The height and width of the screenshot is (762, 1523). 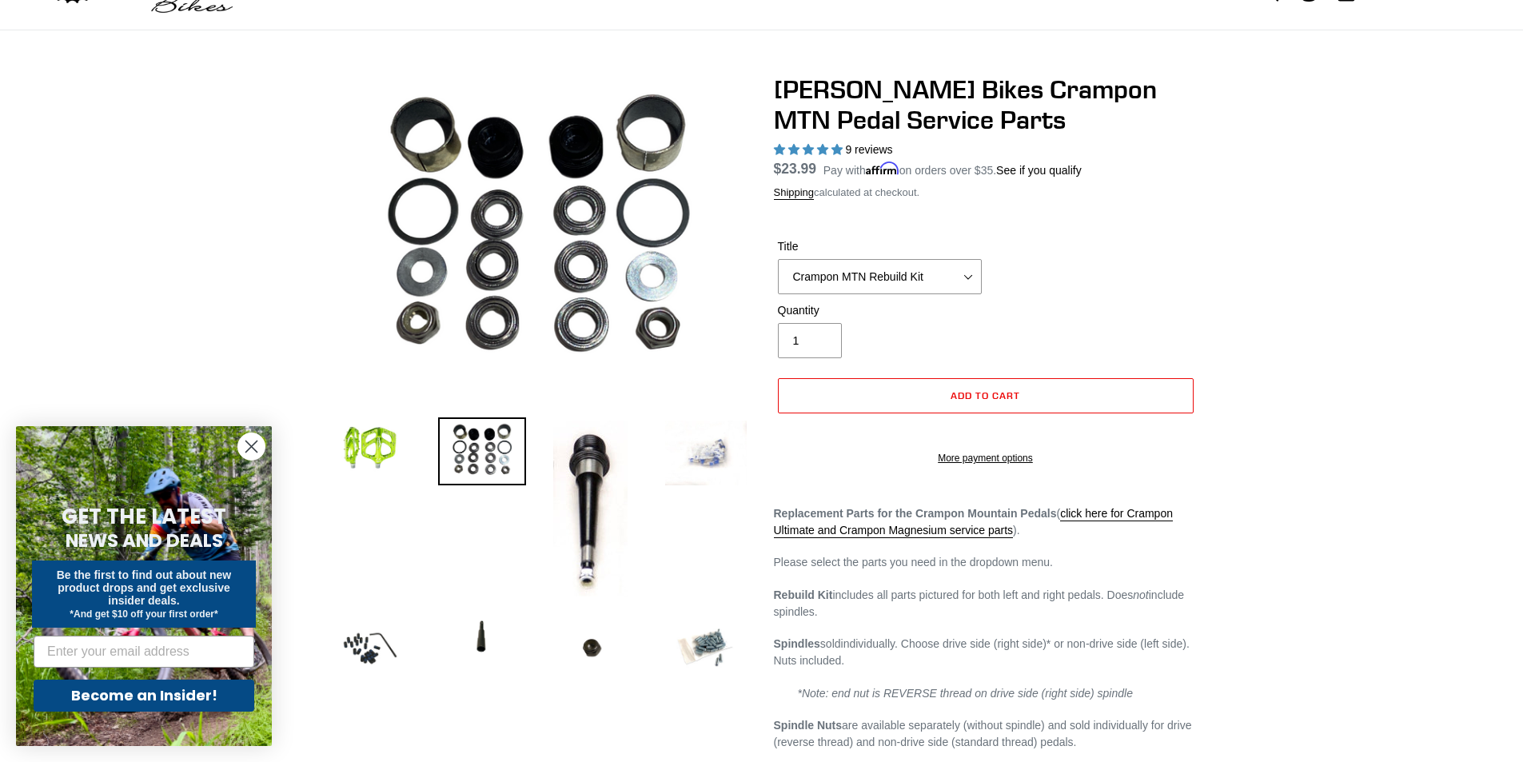 What do you see at coordinates (831, 644) in the screenshot?
I see `span: sold` at bounding box center [831, 644].